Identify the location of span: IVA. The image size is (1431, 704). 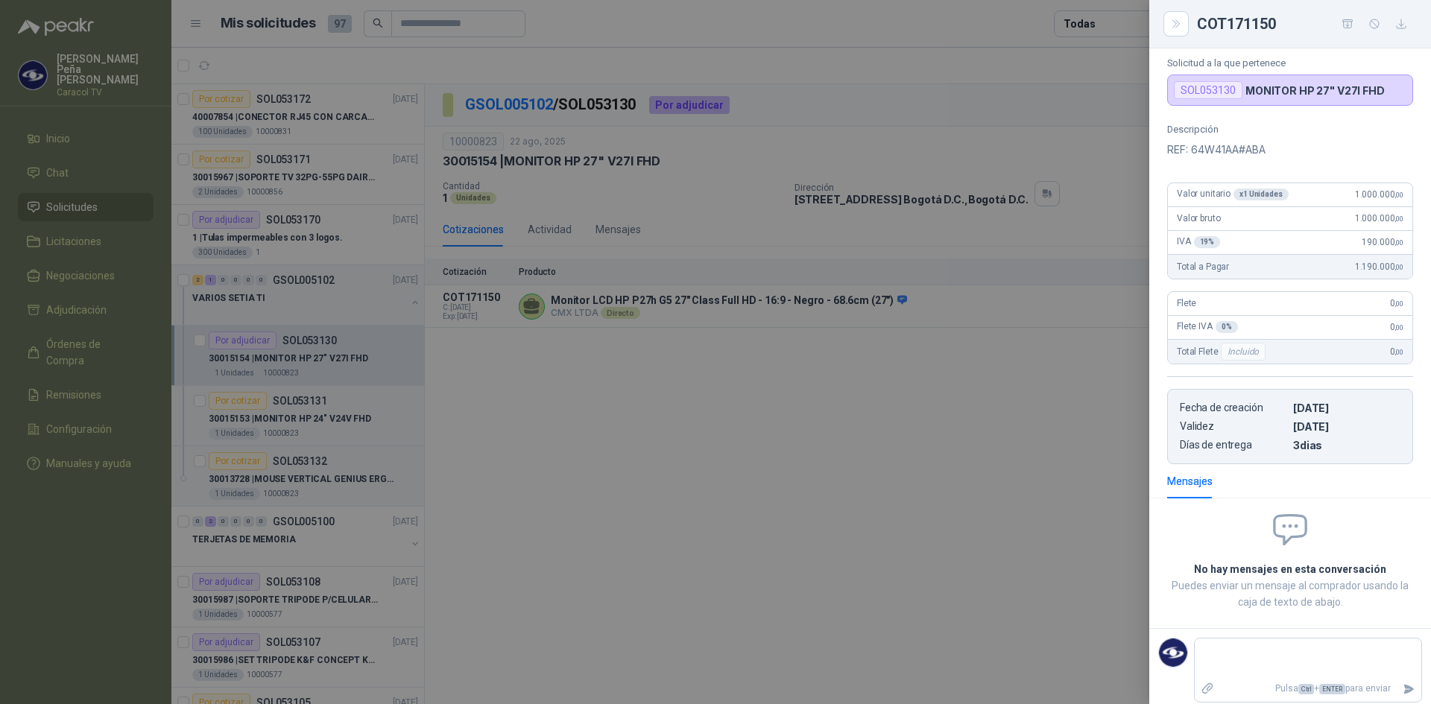
(1198, 242).